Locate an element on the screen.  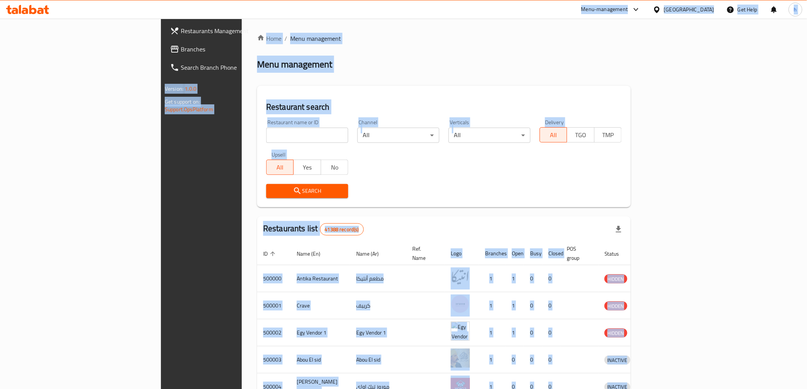
span: POS group is located at coordinates (578, 254).